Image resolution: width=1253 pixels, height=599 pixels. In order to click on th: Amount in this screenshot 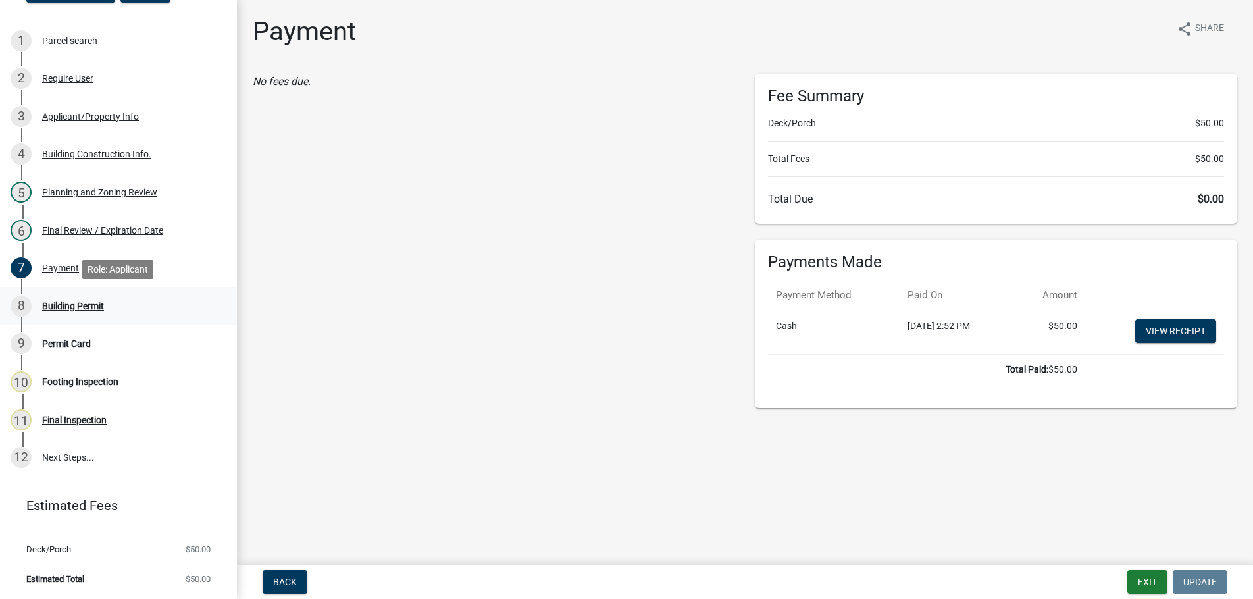, I will do `click(1048, 295)`.